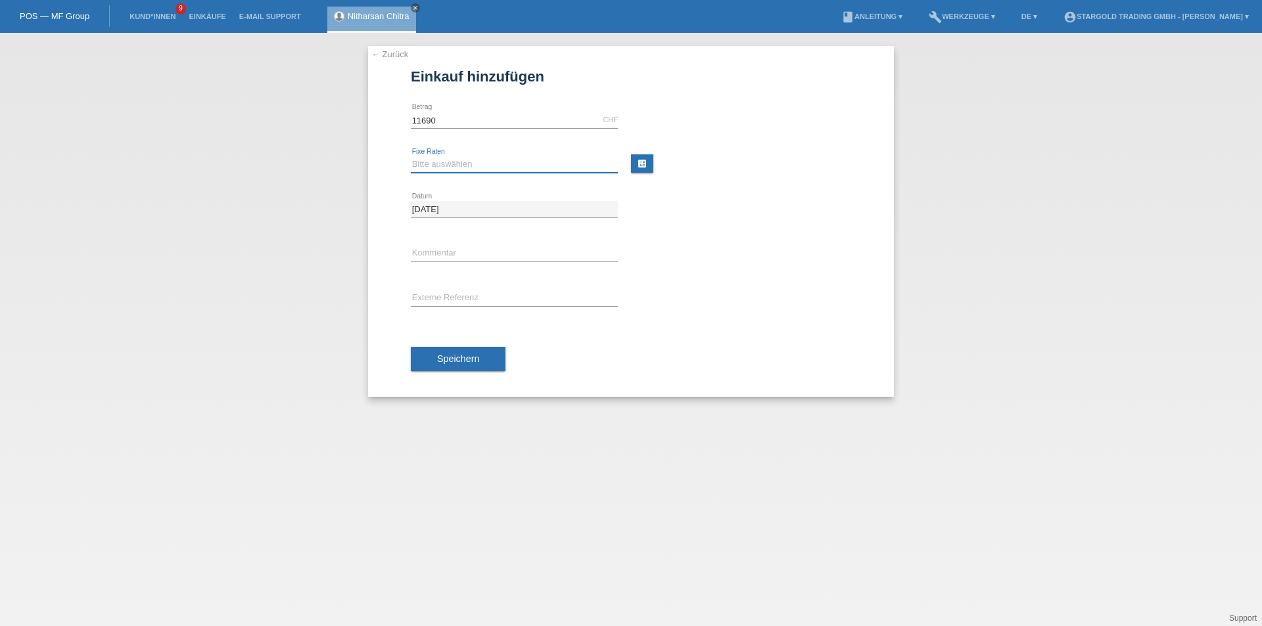  What do you see at coordinates (458, 359) in the screenshot?
I see `span: Speichern` at bounding box center [458, 359].